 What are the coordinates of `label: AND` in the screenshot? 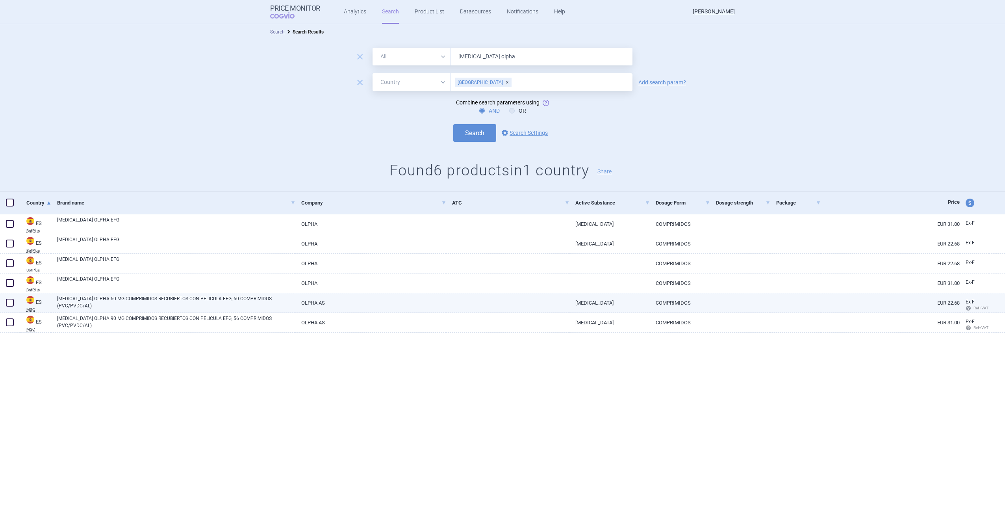 It's located at (489, 111).